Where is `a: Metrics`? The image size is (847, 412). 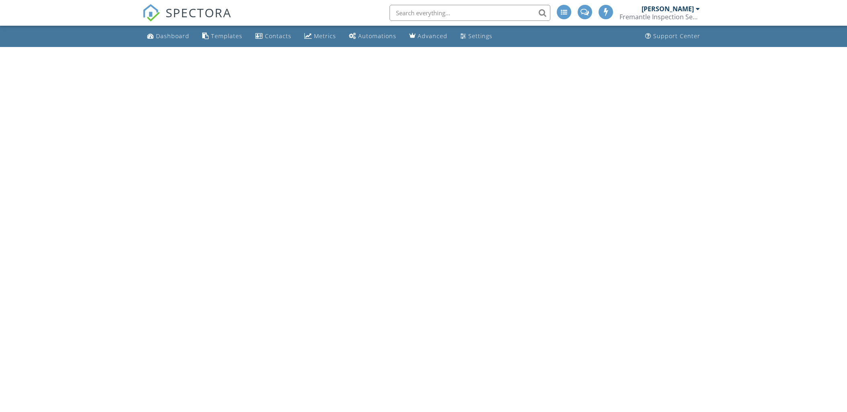 a: Metrics is located at coordinates (320, 36).